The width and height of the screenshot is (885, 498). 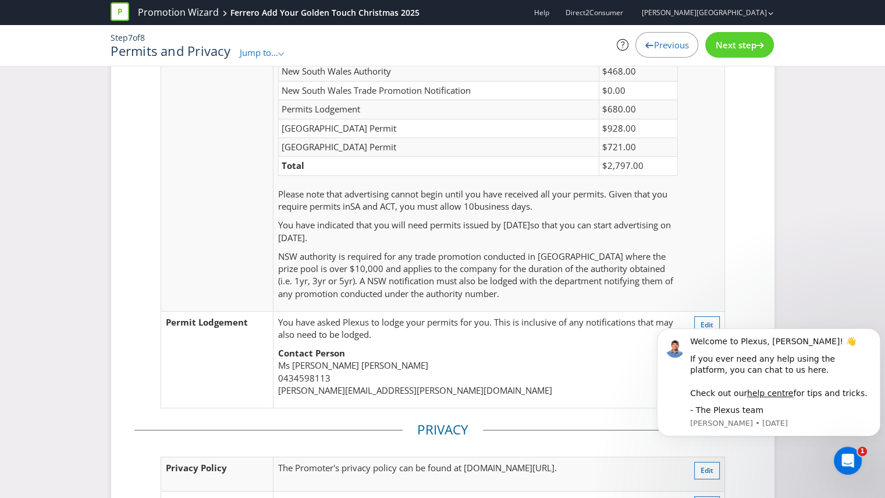 I want to click on img: logo, so click(x=54, y=31).